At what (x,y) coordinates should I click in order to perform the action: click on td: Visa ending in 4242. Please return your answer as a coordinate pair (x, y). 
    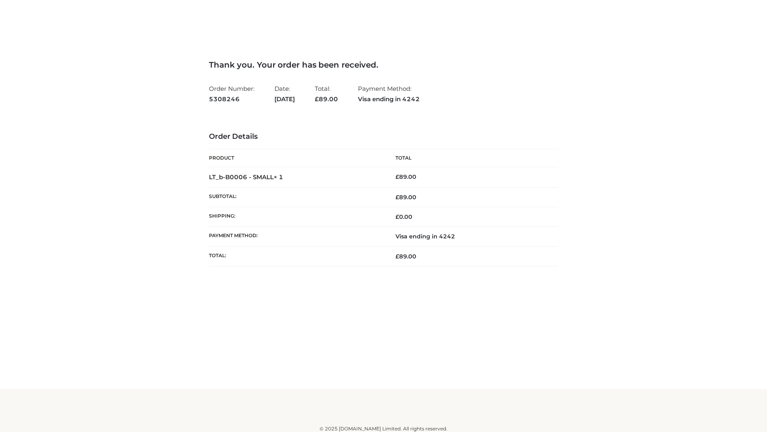
    Looking at the image, I should click on (471, 236).